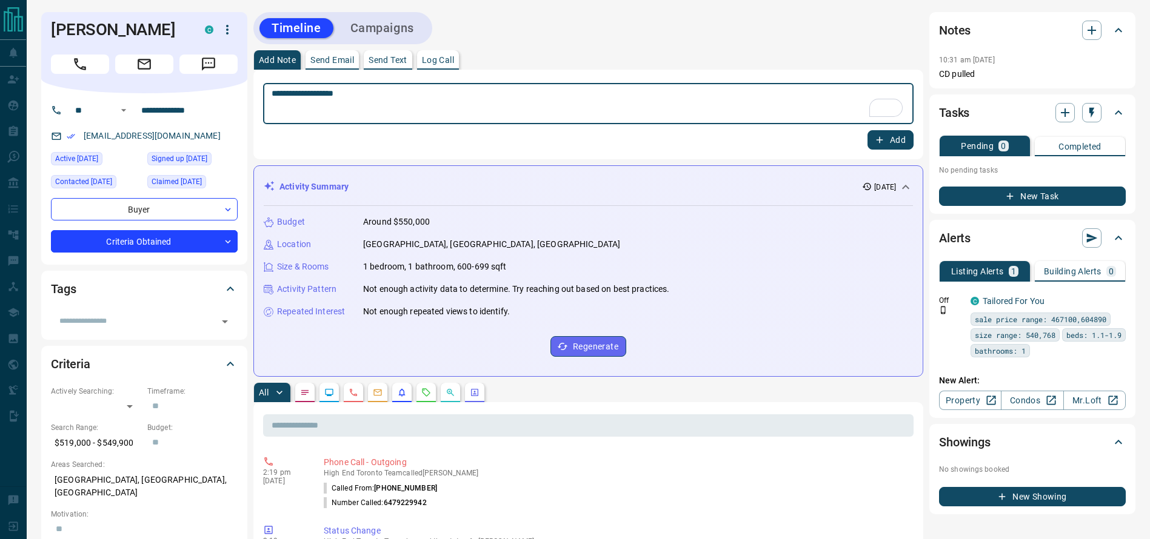  What do you see at coordinates (1013, 272) in the screenshot?
I see `p: 1` at bounding box center [1013, 272].